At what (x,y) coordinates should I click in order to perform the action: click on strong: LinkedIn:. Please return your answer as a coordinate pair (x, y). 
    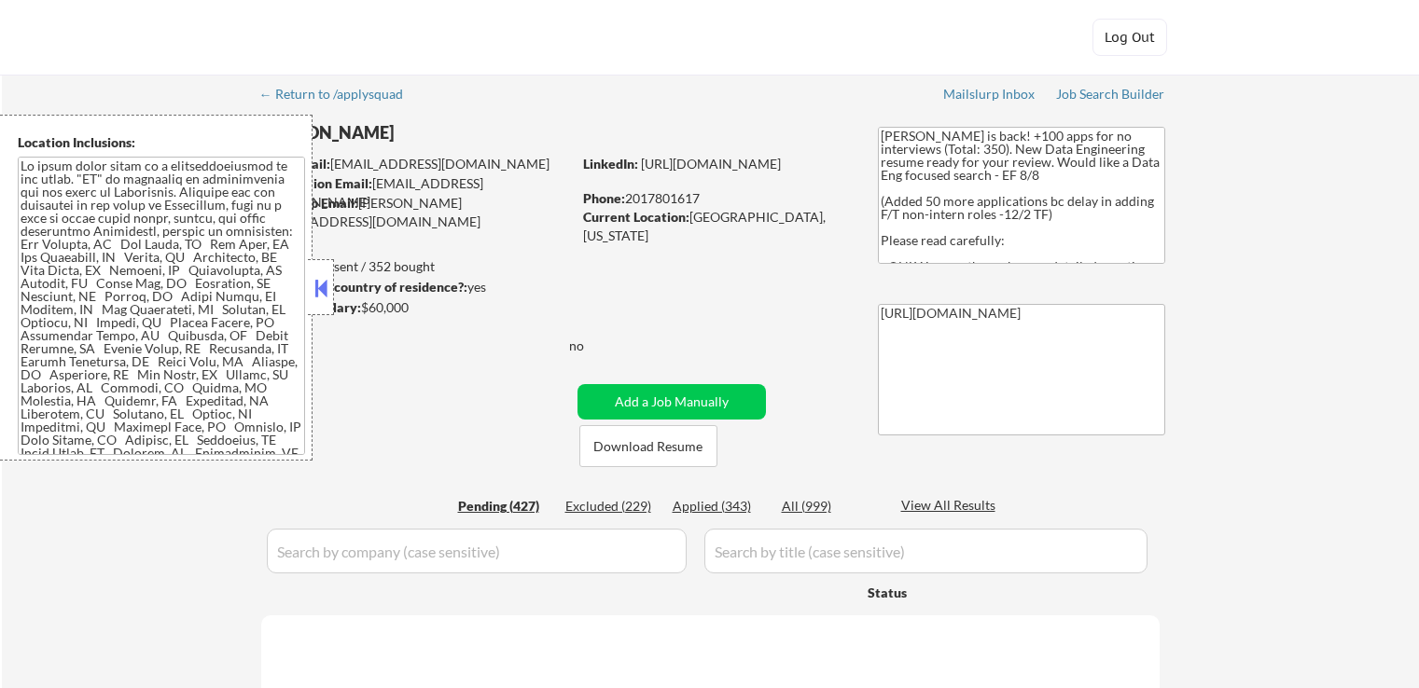
    Looking at the image, I should click on (610, 163).